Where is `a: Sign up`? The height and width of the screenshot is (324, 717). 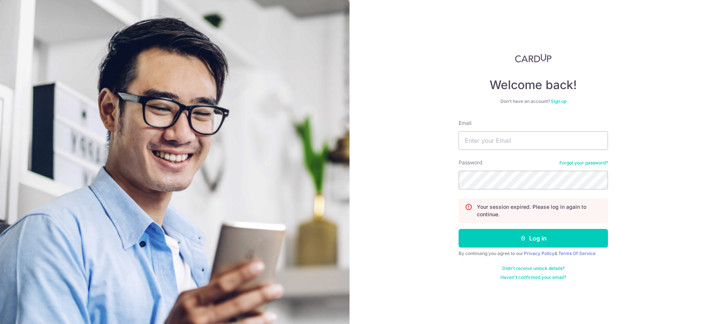 a: Sign up is located at coordinates (558, 101).